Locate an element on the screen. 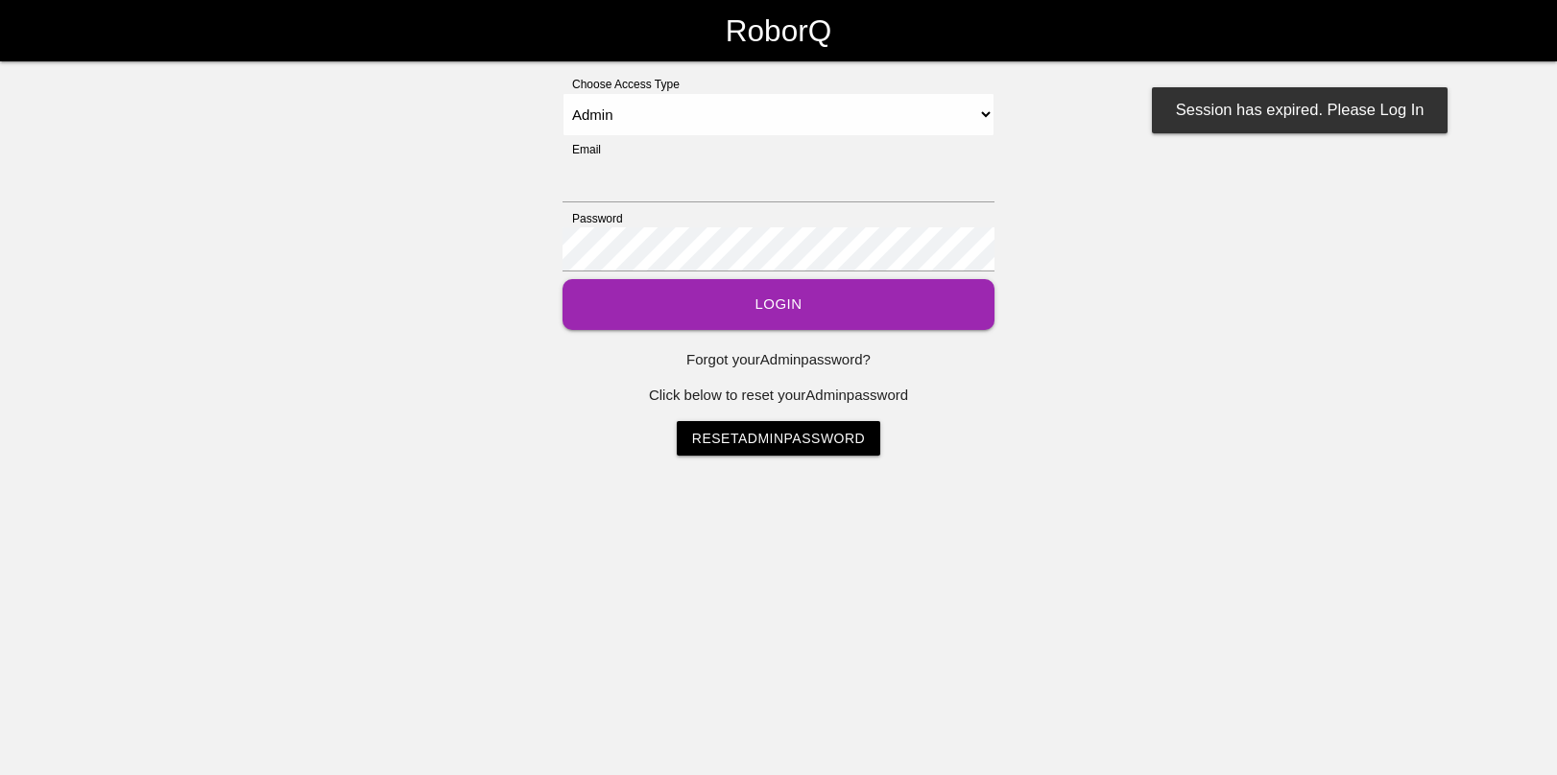 This screenshot has width=1557, height=775. div: Session has expired. Please Log In is located at coordinates (1299, 110).